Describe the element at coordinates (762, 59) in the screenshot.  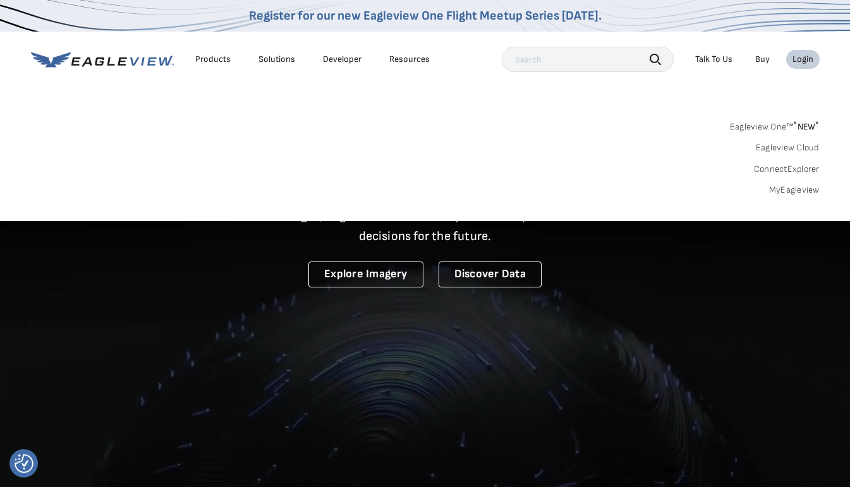
I see `a: Buy` at that location.